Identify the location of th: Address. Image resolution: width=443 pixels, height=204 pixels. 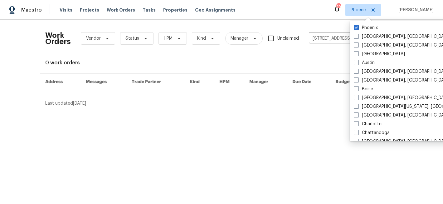
(60, 82).